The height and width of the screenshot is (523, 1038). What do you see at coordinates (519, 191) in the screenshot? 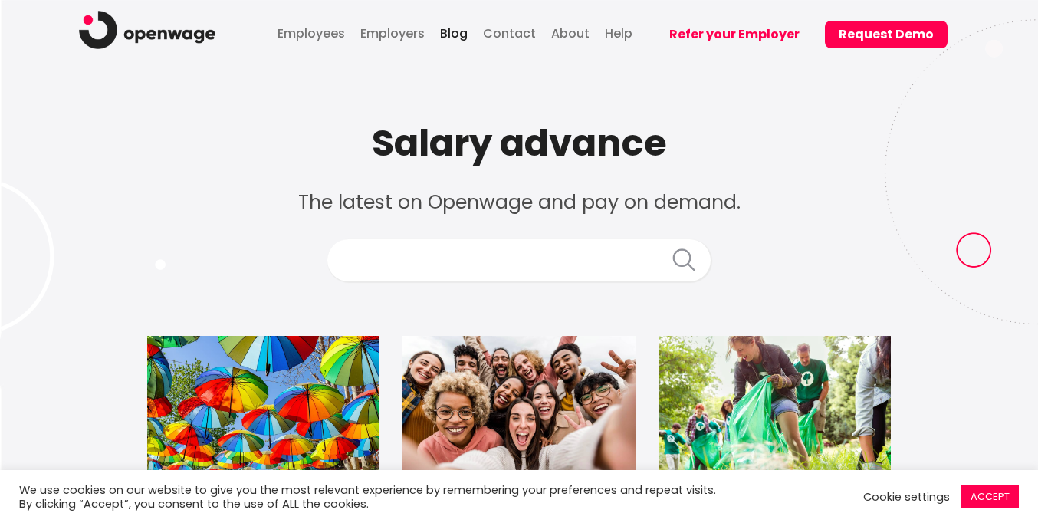
I see `p: The latest on Openwage and pay on demand.` at bounding box center [519, 191].